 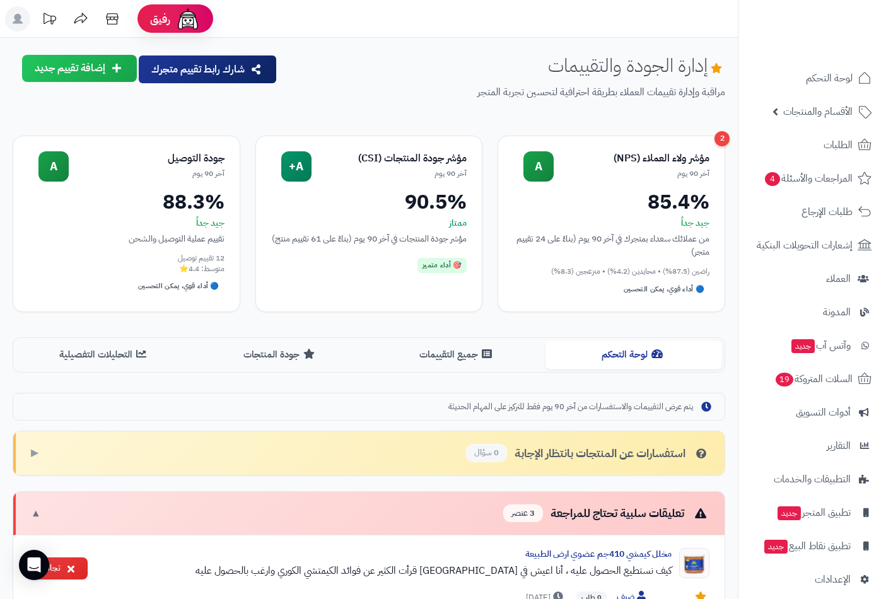 What do you see at coordinates (818, 112) in the screenshot?
I see `span: الأقسام والمنتجات` at bounding box center [818, 112].